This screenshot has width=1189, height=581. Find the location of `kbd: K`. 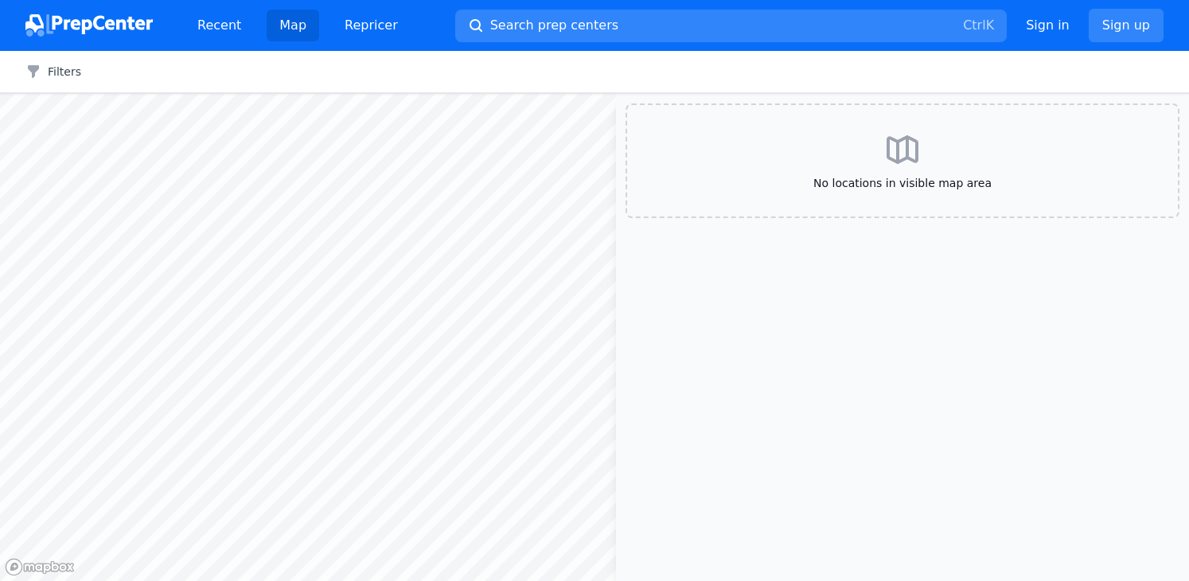

kbd: K is located at coordinates (990, 25).